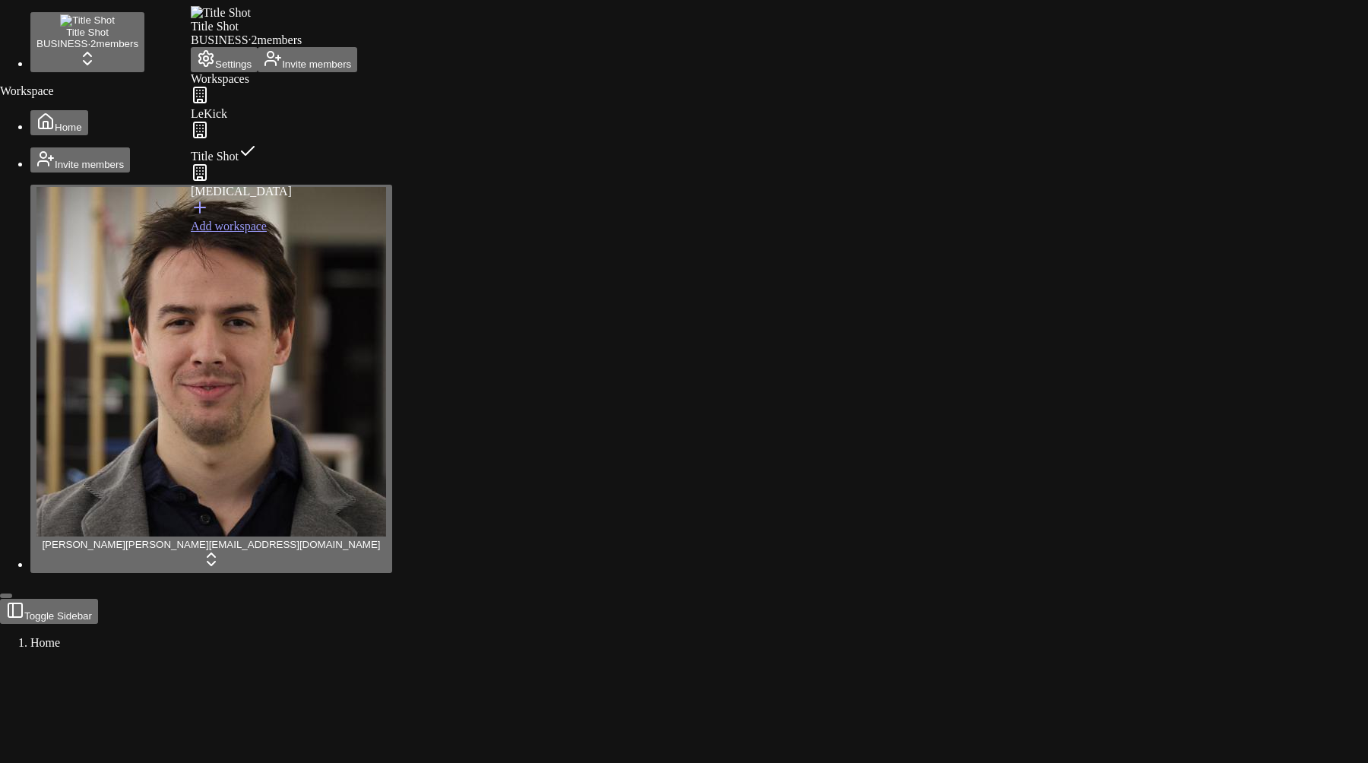 The height and width of the screenshot is (763, 1368). What do you see at coordinates (274, 79) in the screenshot?
I see `div: Workspaces` at bounding box center [274, 79].